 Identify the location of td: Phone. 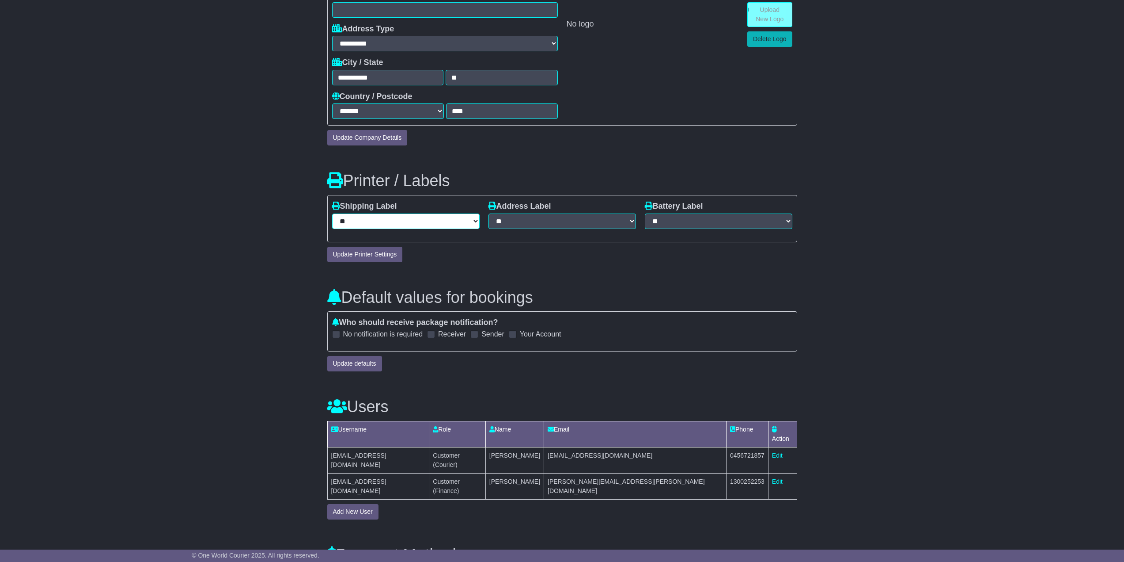
(747, 433).